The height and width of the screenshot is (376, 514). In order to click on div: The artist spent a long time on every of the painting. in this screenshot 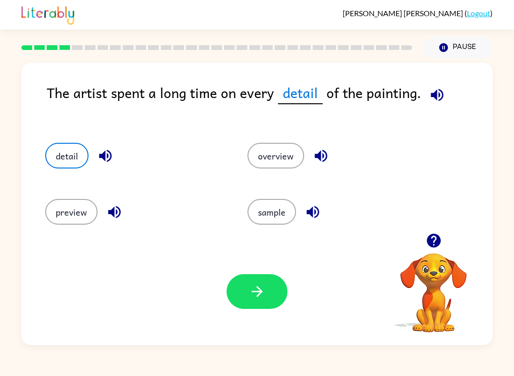, I will do `click(270, 103)`.